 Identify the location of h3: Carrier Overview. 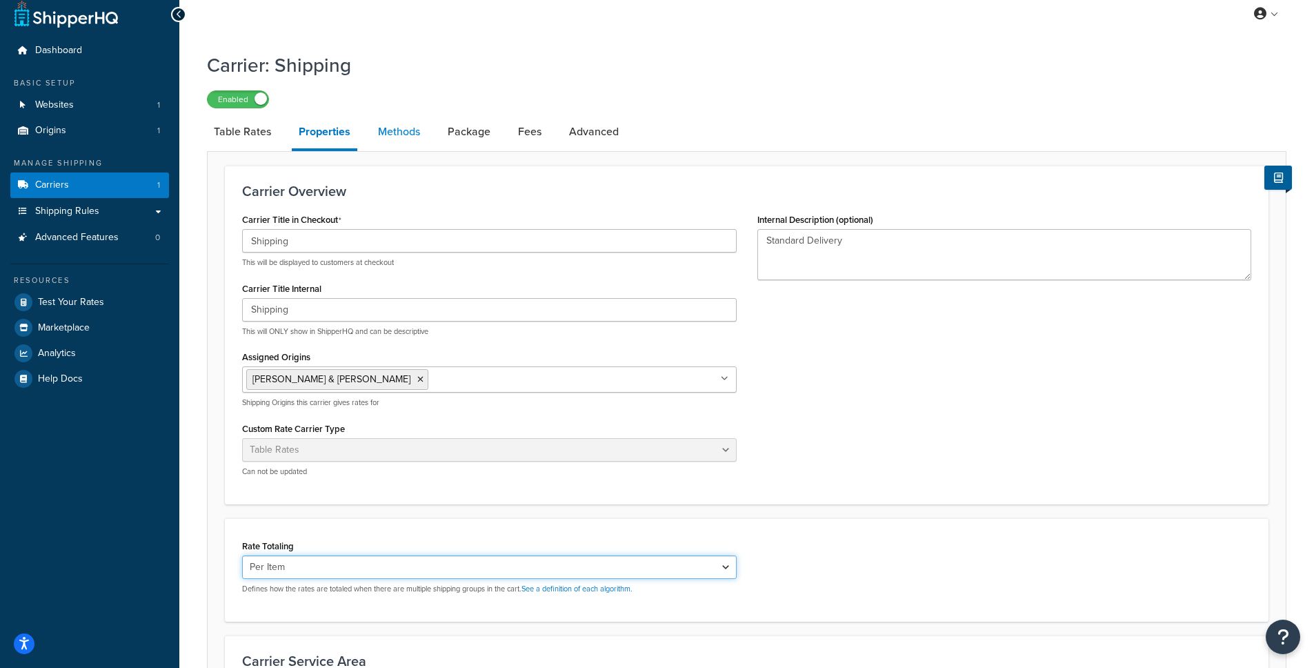
(746, 191).